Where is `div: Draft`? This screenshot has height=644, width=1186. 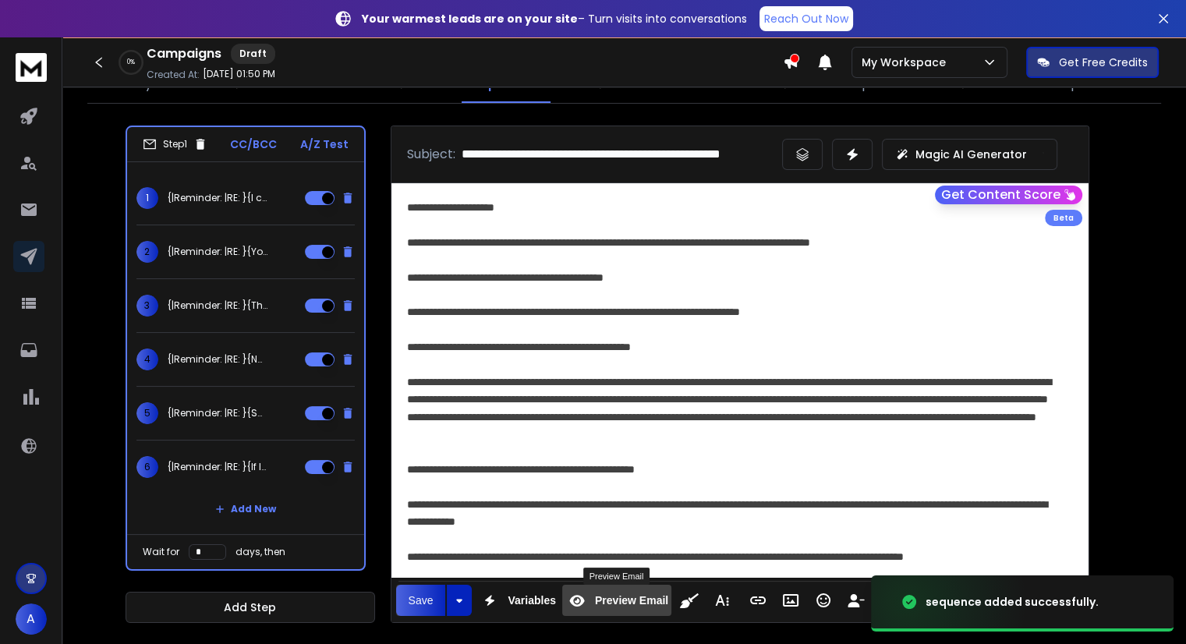
div: Draft is located at coordinates (253, 54).